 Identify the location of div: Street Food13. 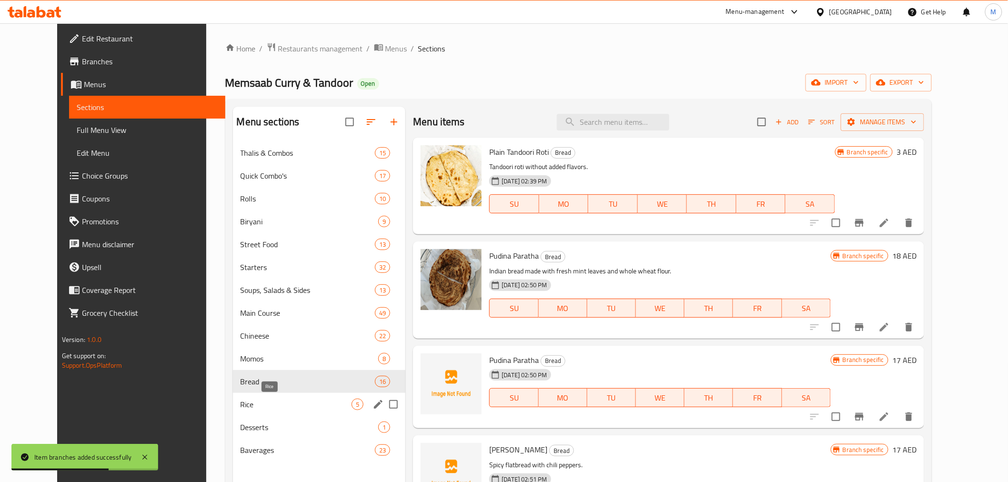
(319, 244).